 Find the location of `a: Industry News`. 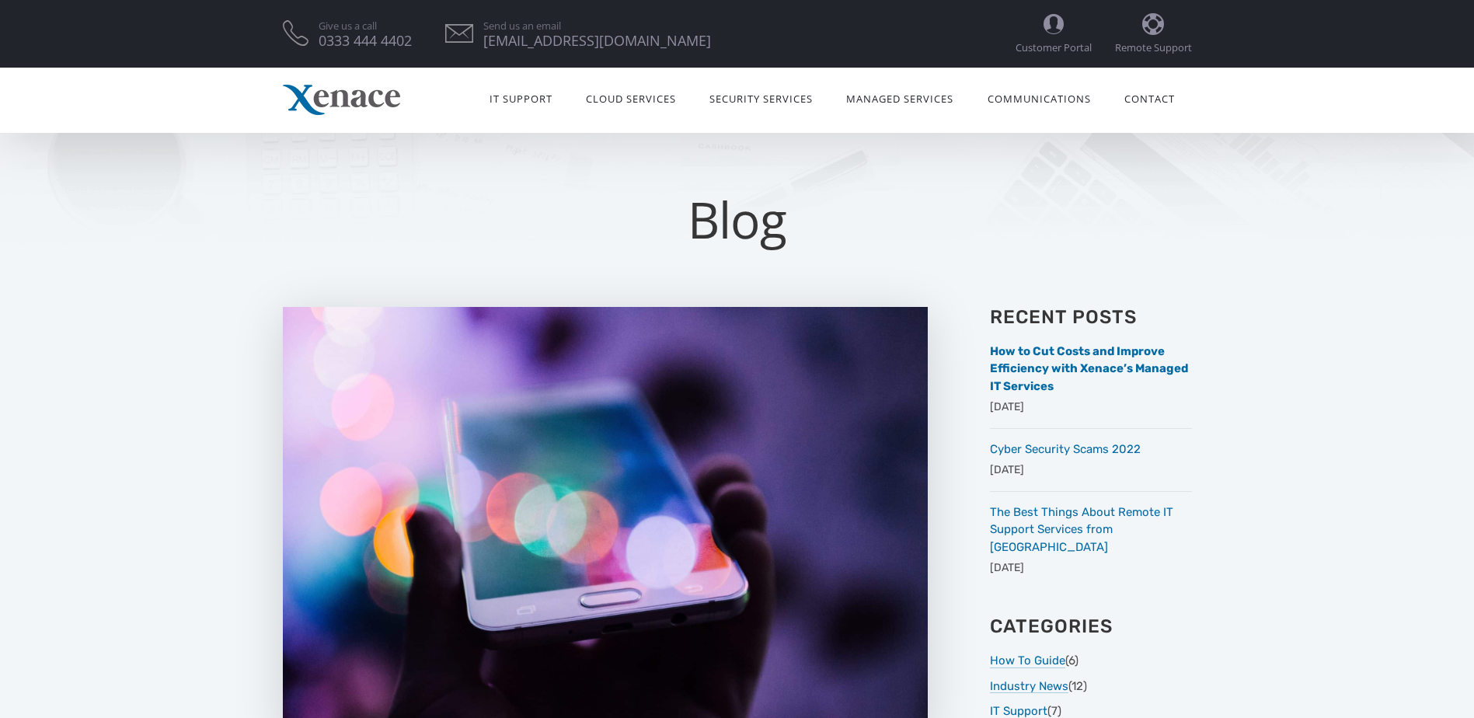

a: Industry News is located at coordinates (1029, 686).